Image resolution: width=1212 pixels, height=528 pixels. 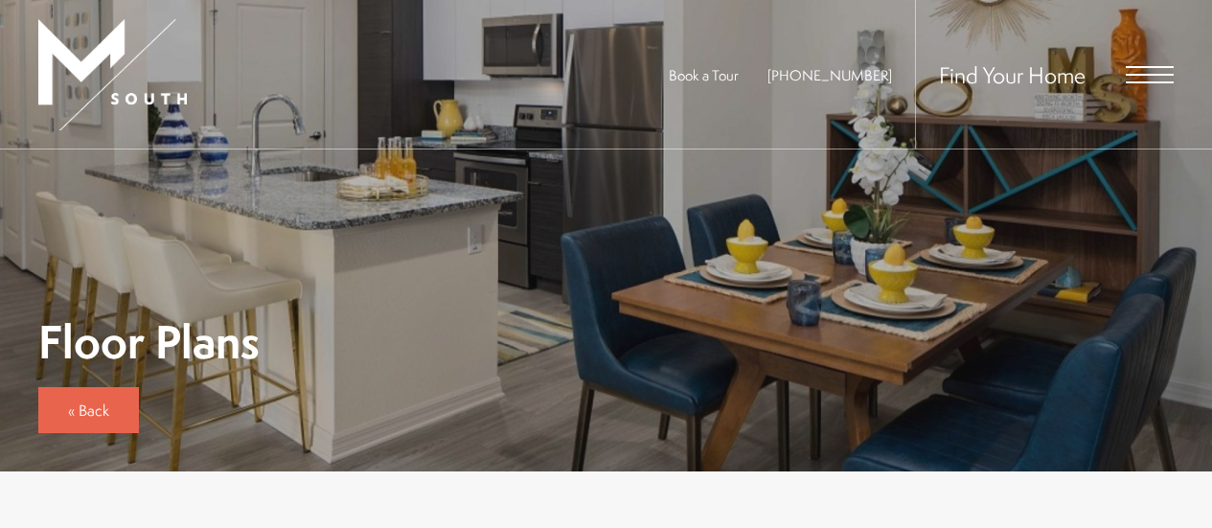 I want to click on span: Book a Tour, so click(x=703, y=75).